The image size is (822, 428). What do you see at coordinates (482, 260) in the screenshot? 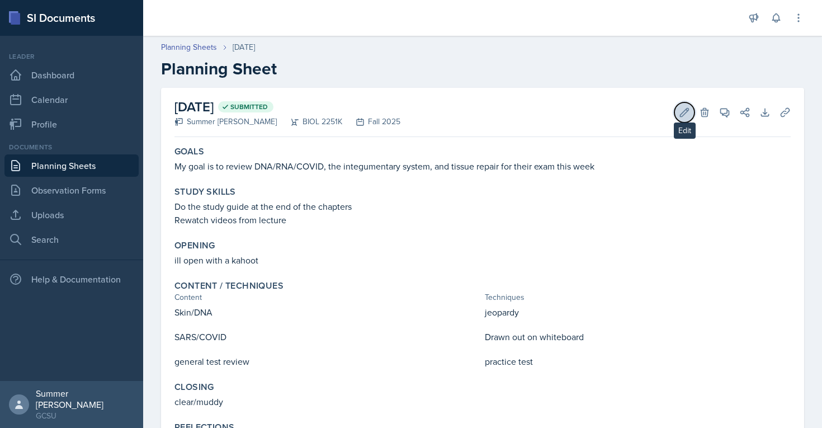
I see `p: ill open with a kahoot` at bounding box center [482, 260].